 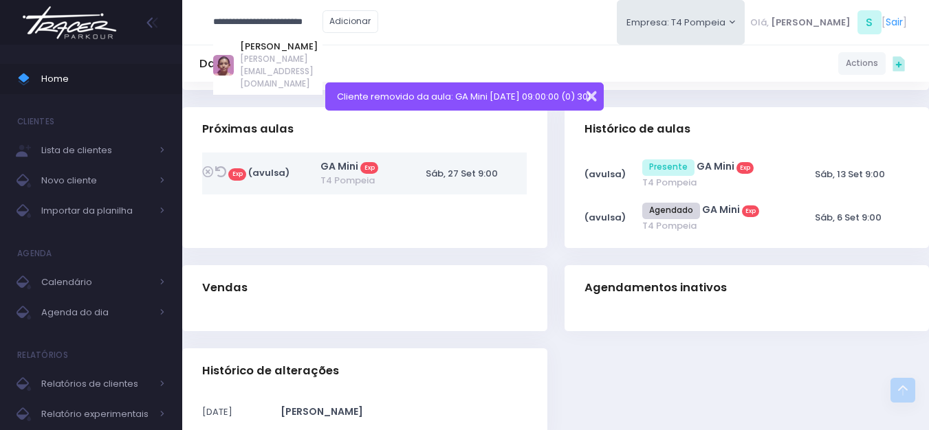 What do you see at coordinates (96, 313) in the screenshot?
I see `span: Agenda do dia` at bounding box center [96, 313].